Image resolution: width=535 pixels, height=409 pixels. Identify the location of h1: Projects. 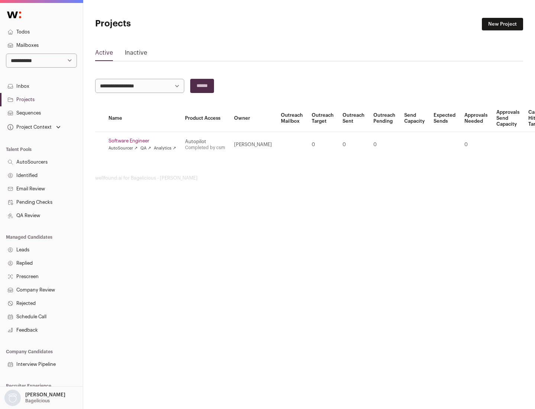
(167, 24).